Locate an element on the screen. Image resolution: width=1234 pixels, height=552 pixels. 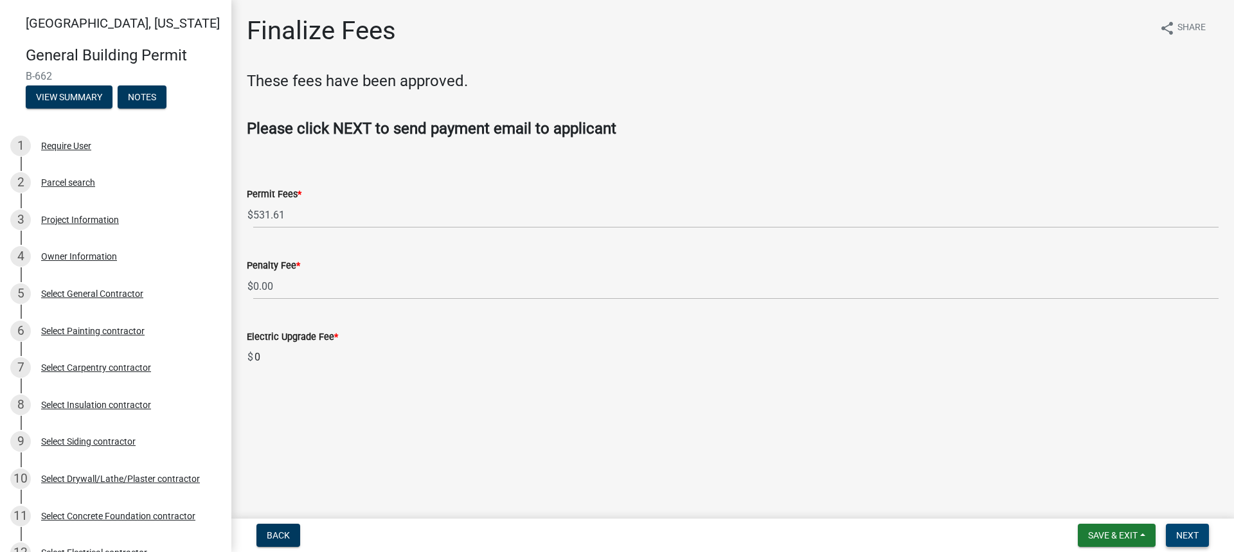
div: Select Insulation contractor is located at coordinates (96, 405).